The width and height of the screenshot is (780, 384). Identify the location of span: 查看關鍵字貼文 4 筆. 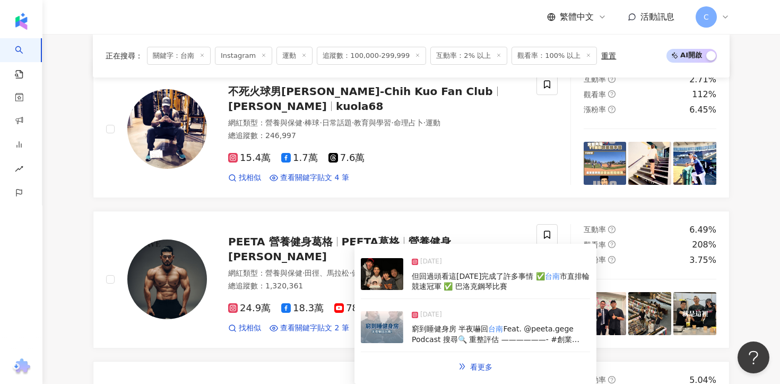
(315, 178).